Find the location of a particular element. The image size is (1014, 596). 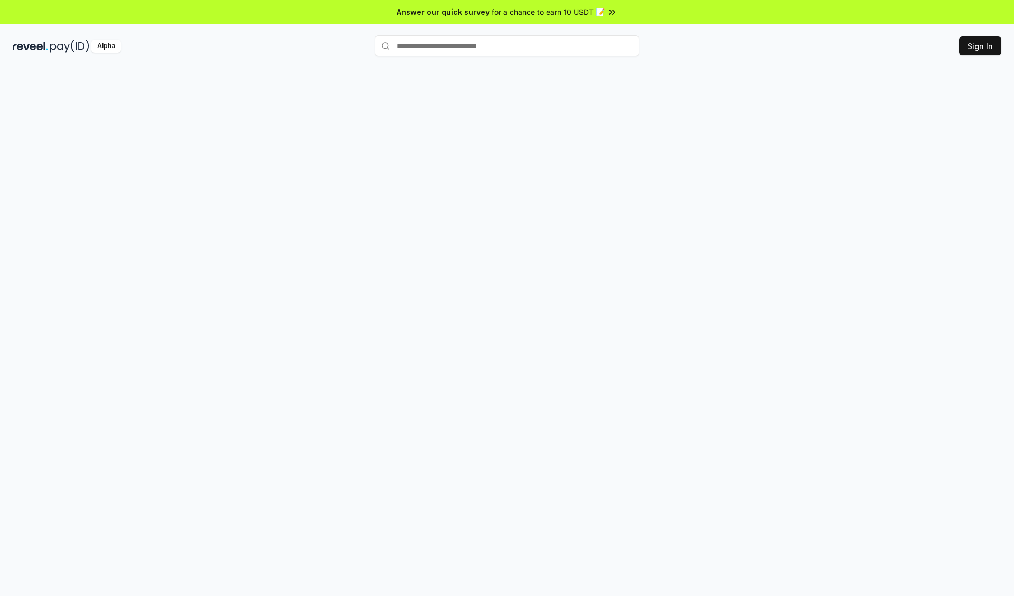

span: for a chance to earn 10 USDT 📝 is located at coordinates (548, 12).